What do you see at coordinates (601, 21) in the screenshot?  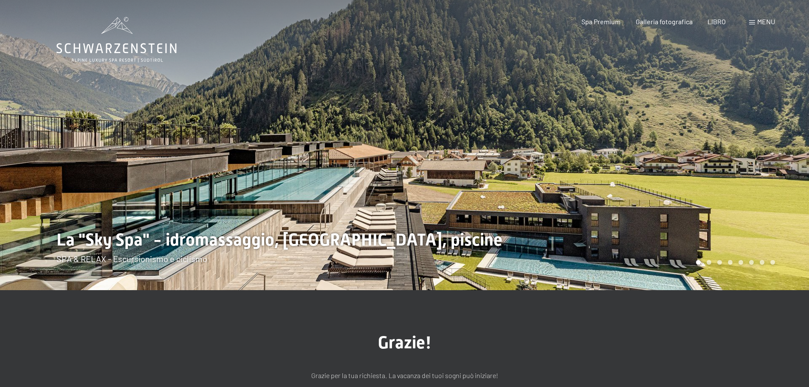 I see `font: Spa Premium` at bounding box center [601, 21].